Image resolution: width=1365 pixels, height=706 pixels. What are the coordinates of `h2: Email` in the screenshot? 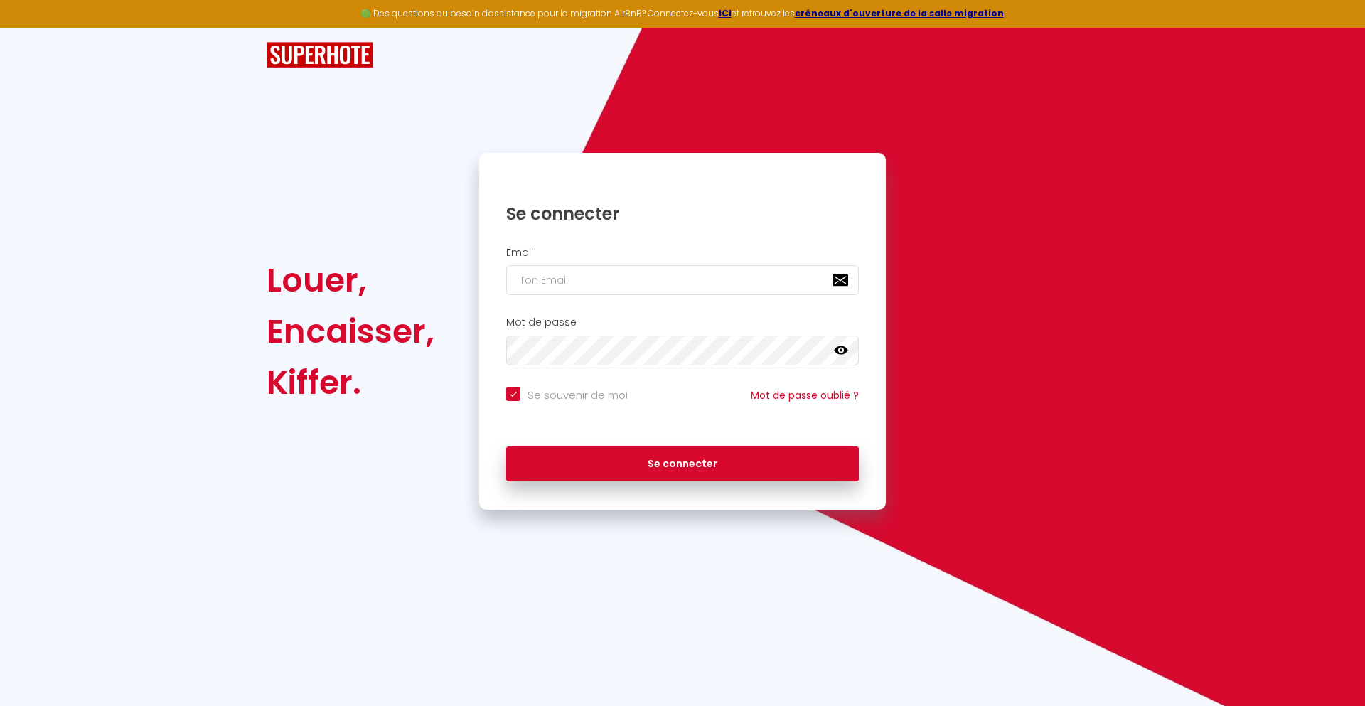 It's located at (683, 252).